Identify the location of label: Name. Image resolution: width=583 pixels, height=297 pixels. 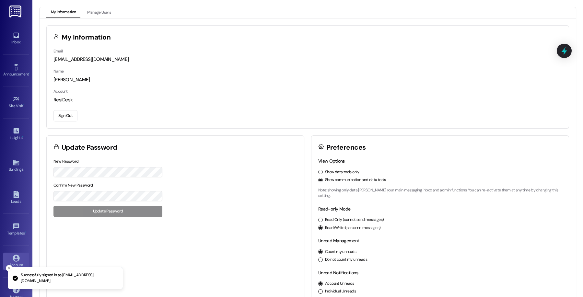
(59, 71).